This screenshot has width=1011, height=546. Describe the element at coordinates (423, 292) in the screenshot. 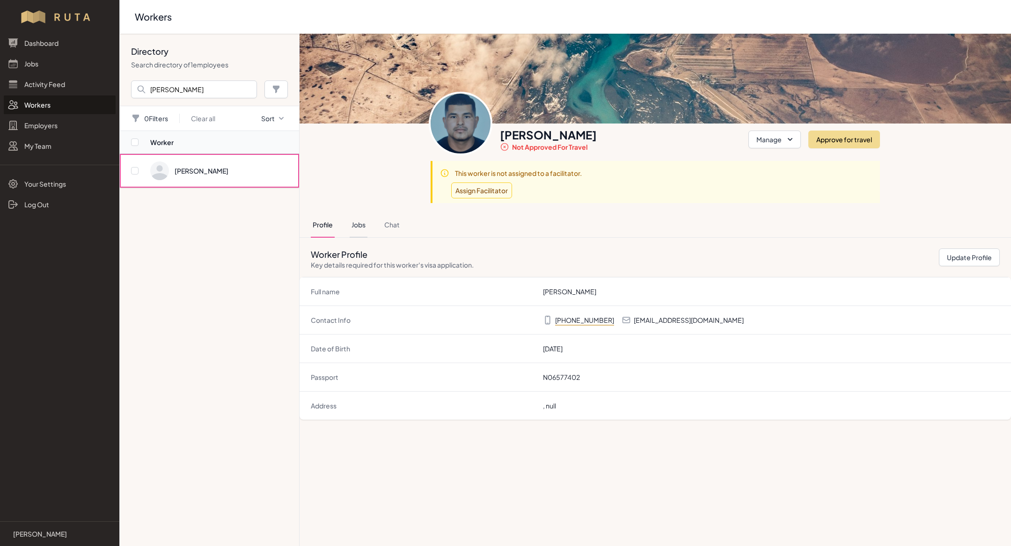

I see `dt: Full name` at that location.